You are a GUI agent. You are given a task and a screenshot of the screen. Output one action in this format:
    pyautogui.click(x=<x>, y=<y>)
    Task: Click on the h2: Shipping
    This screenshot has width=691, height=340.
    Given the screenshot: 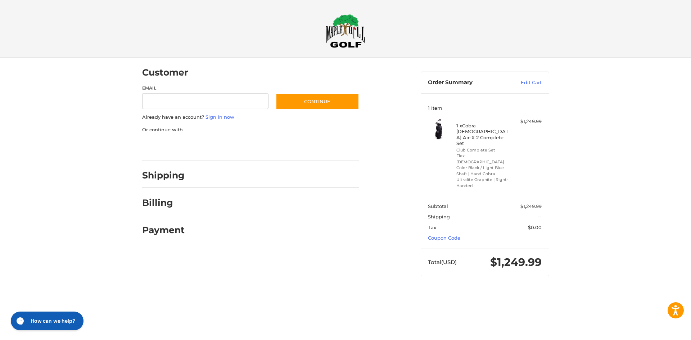 What is the action you would take?
    pyautogui.click(x=163, y=175)
    